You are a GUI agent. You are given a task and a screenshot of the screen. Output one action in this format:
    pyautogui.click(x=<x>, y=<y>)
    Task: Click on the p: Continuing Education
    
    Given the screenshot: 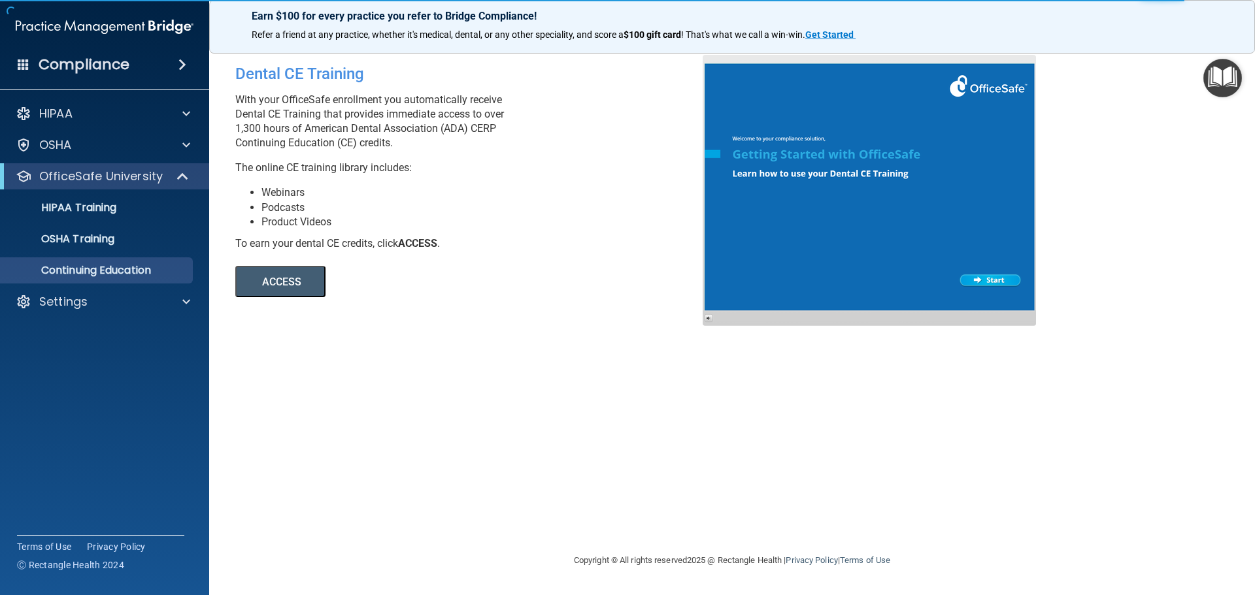 What is the action you would take?
    pyautogui.click(x=97, y=271)
    